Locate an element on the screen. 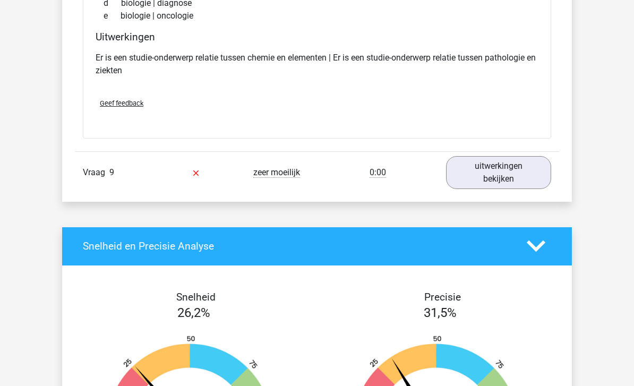 The width and height of the screenshot is (634, 386). span: zeer moeilijk is located at coordinates (277, 173).